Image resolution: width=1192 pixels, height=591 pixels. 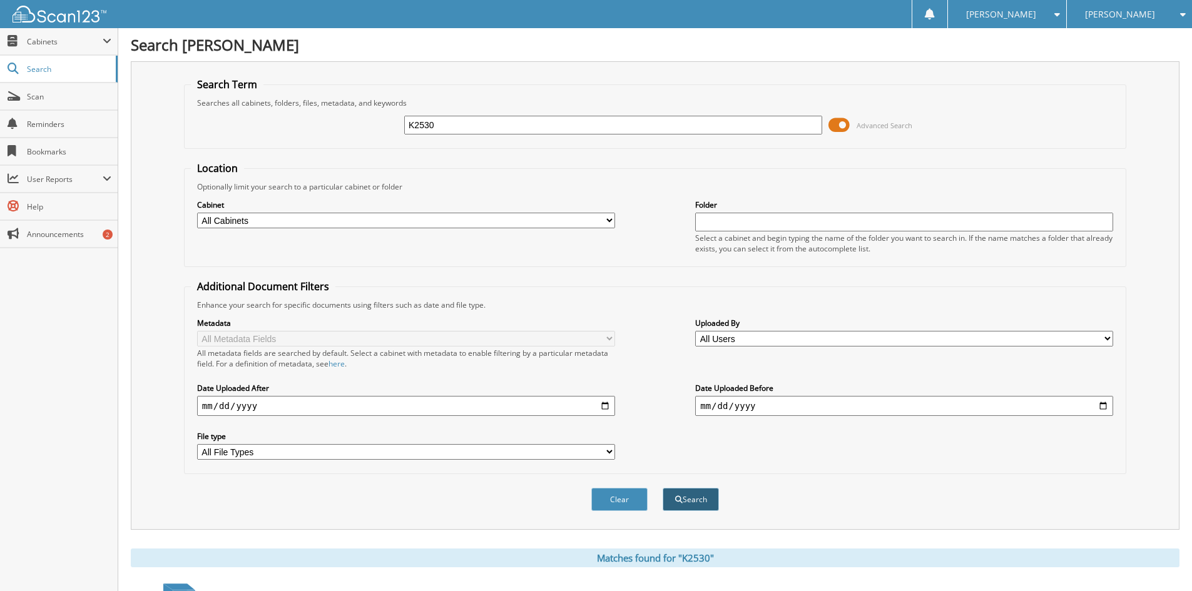 I want to click on span: Announcements, so click(x=69, y=234).